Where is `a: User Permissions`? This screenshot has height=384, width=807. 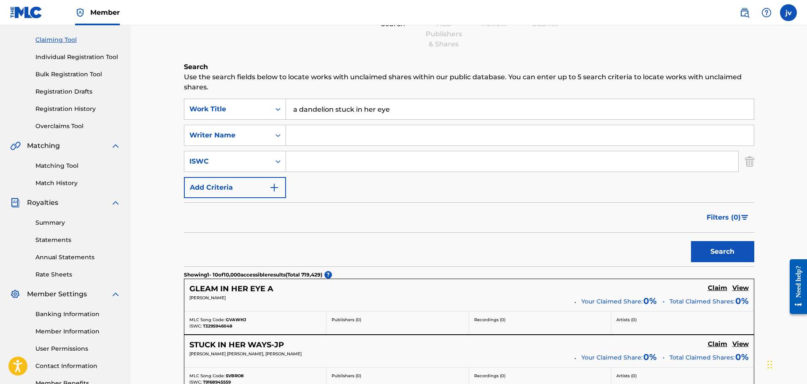
a: User Permissions is located at coordinates (78, 349).